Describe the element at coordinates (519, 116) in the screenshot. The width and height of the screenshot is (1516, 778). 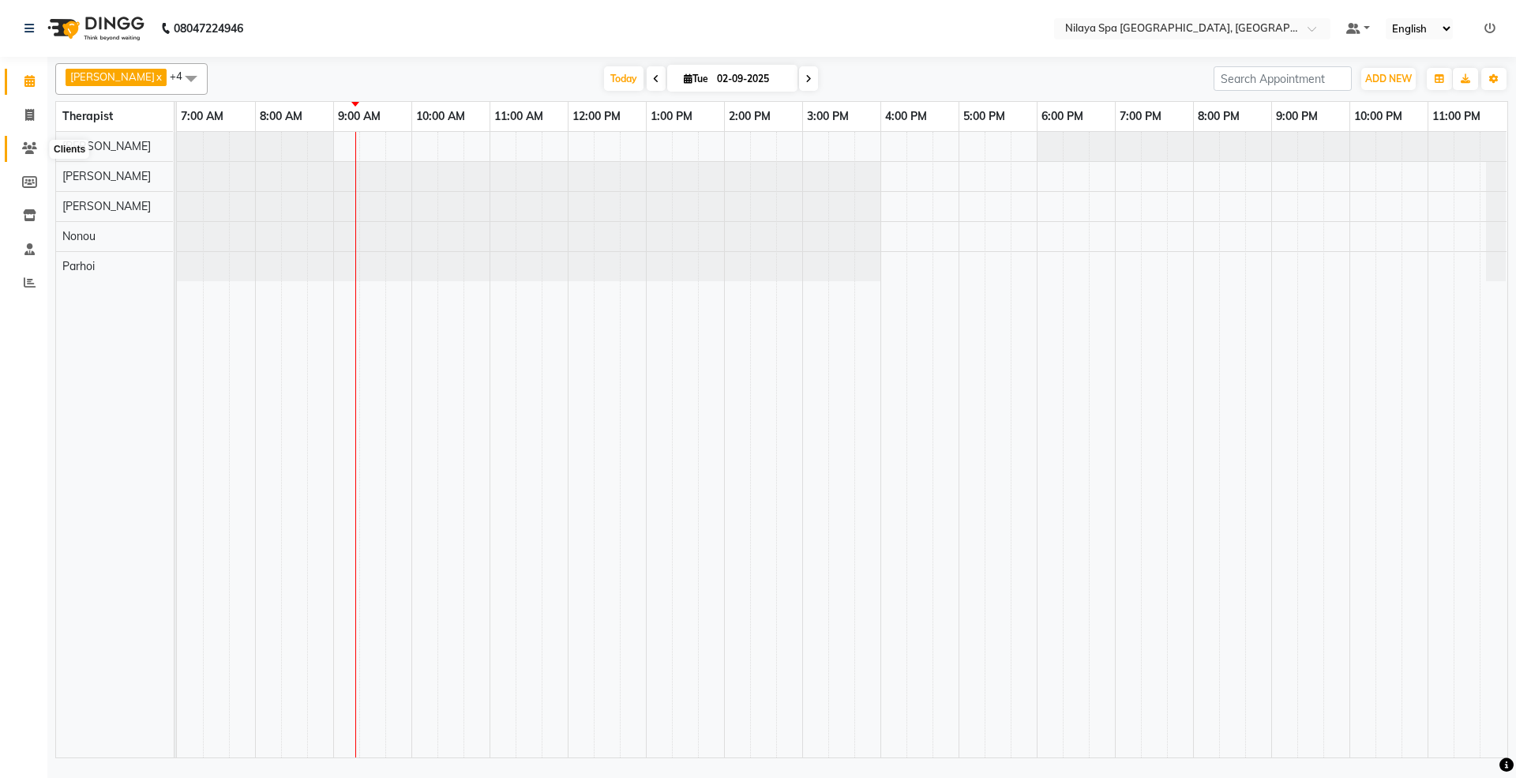
I see `a: 11:00 AM` at that location.